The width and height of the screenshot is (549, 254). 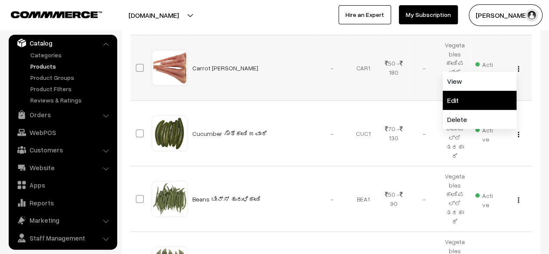 I want to click on a: My Subscription, so click(x=428, y=15).